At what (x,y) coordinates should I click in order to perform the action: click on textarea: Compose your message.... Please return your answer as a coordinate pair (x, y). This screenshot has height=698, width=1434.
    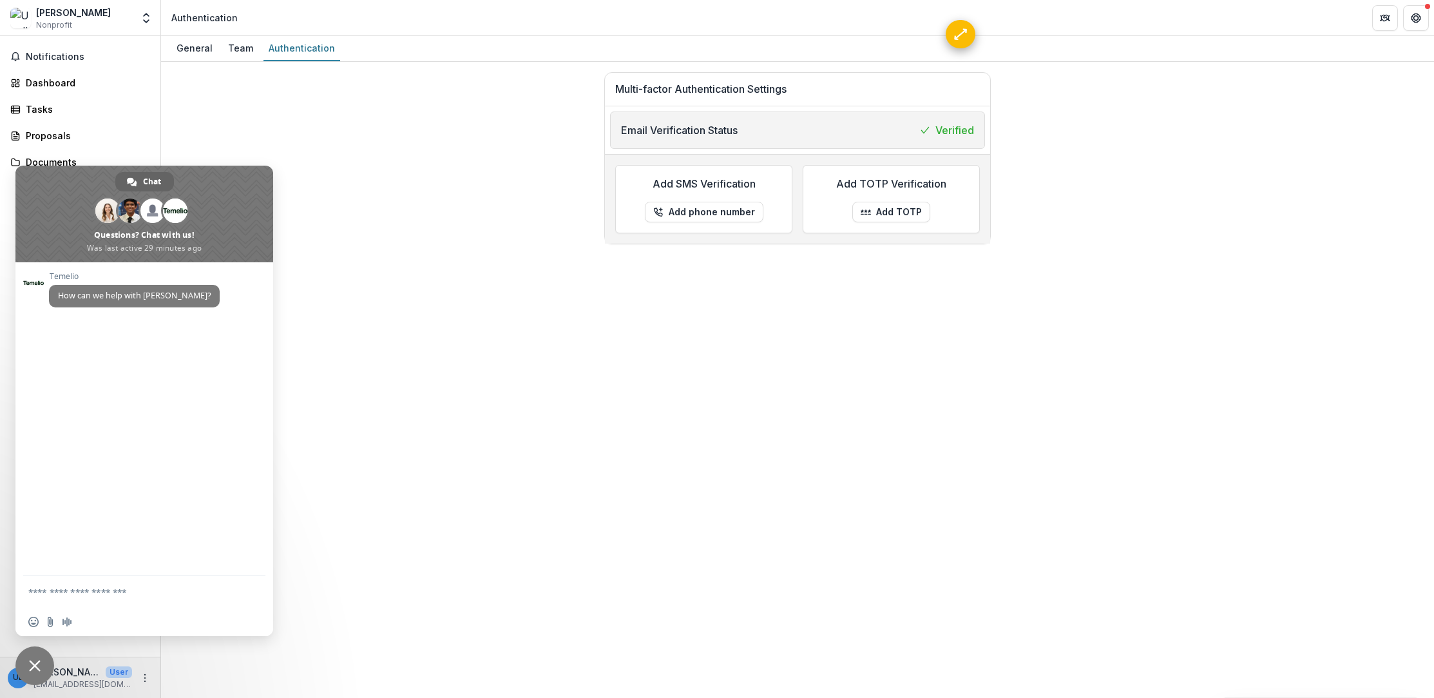
    Looking at the image, I should click on (130, 592).